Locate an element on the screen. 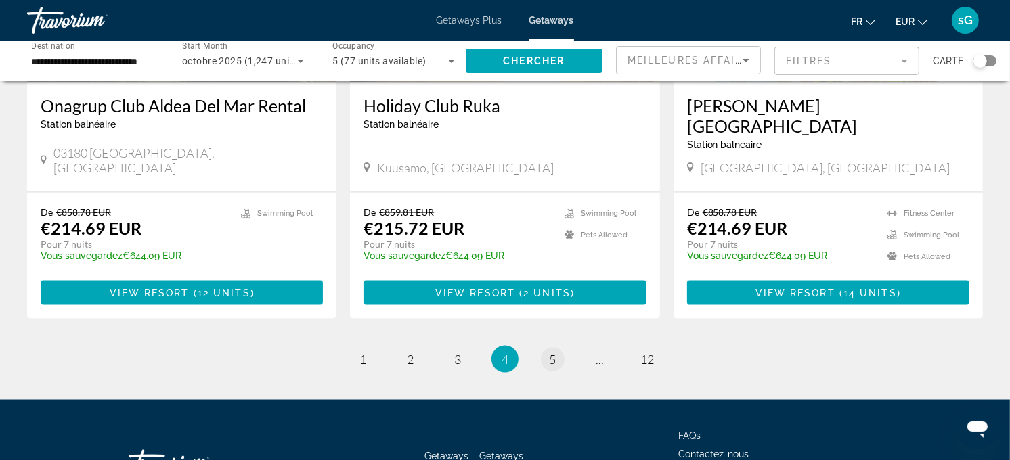 The image size is (1010, 460). mat-select: Sort by is located at coordinates (689, 60).